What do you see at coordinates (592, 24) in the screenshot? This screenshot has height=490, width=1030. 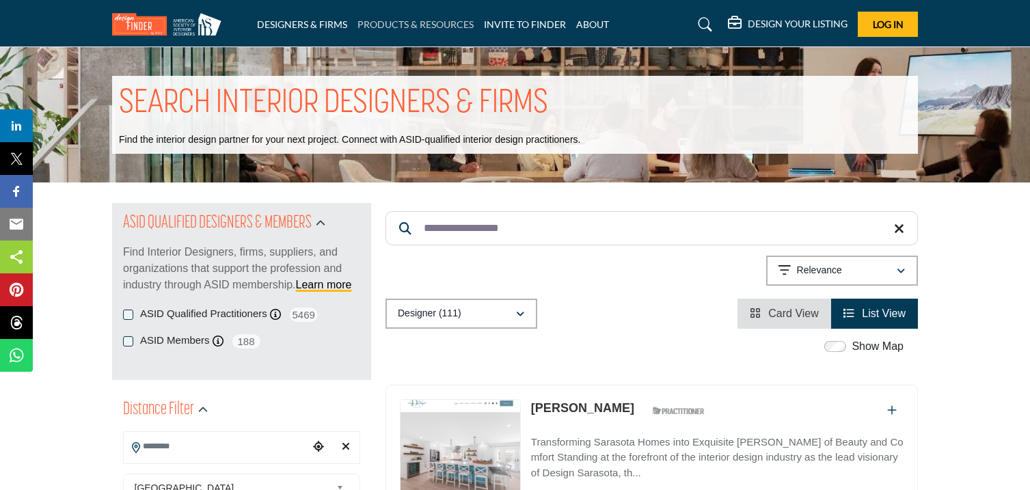 I see `a: ABOUT` at bounding box center [592, 24].